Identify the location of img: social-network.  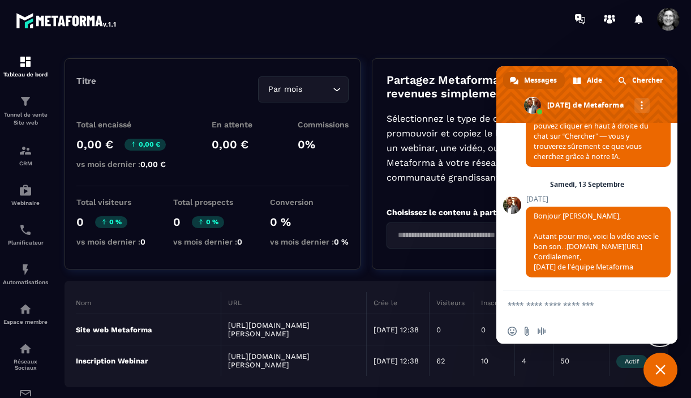
(25, 349).